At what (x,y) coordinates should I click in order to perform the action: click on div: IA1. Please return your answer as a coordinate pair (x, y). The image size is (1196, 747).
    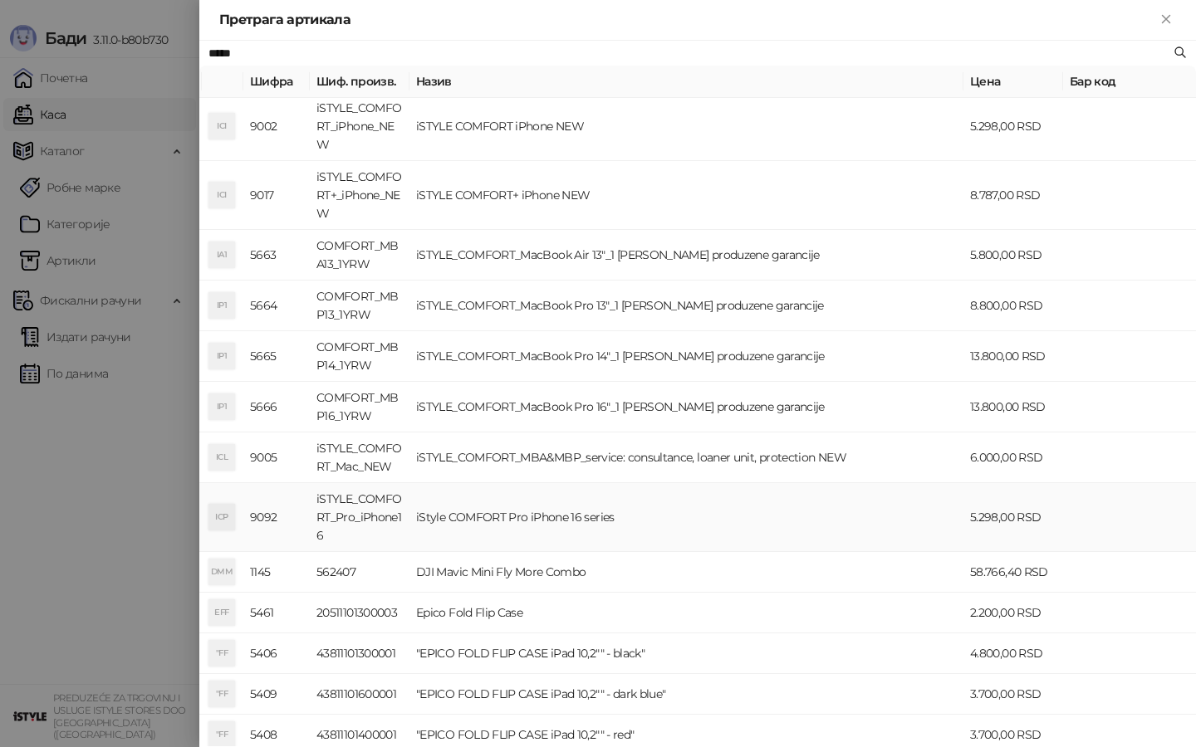
    Looking at the image, I should click on (222, 255).